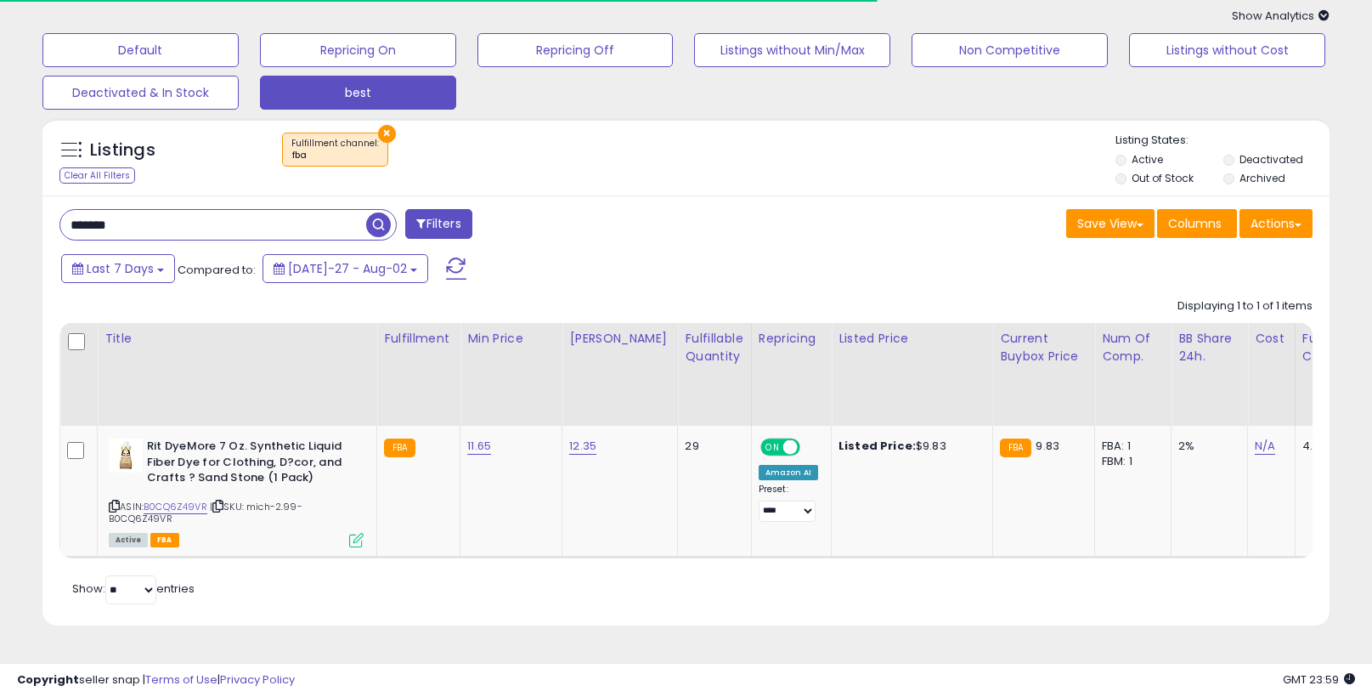  What do you see at coordinates (175, 506) in the screenshot?
I see `a: B0CQ6Z49VR` at bounding box center [175, 506].